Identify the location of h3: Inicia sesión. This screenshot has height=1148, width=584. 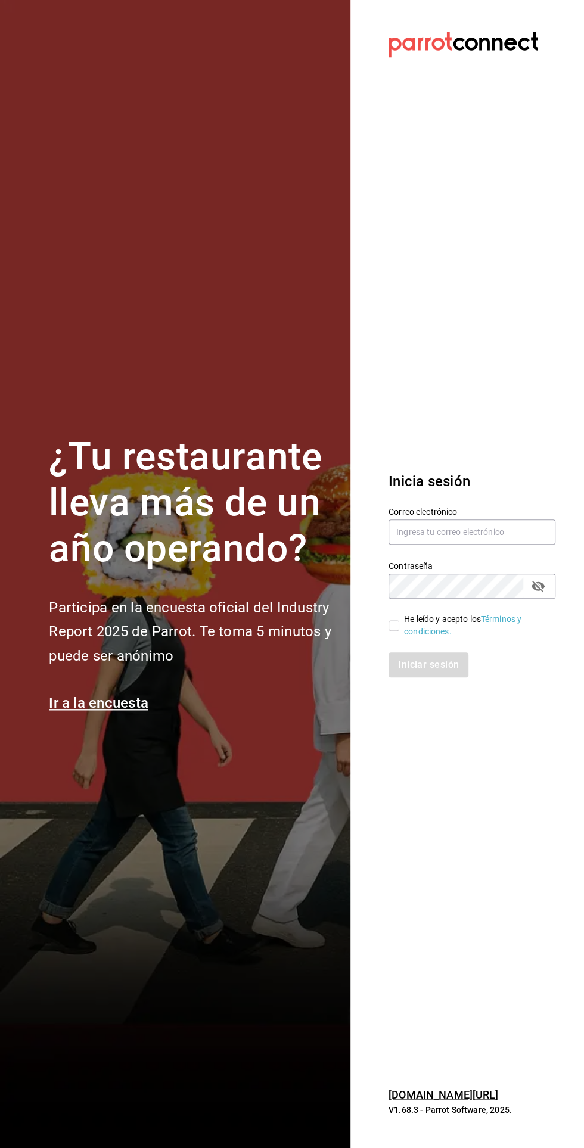
(472, 481).